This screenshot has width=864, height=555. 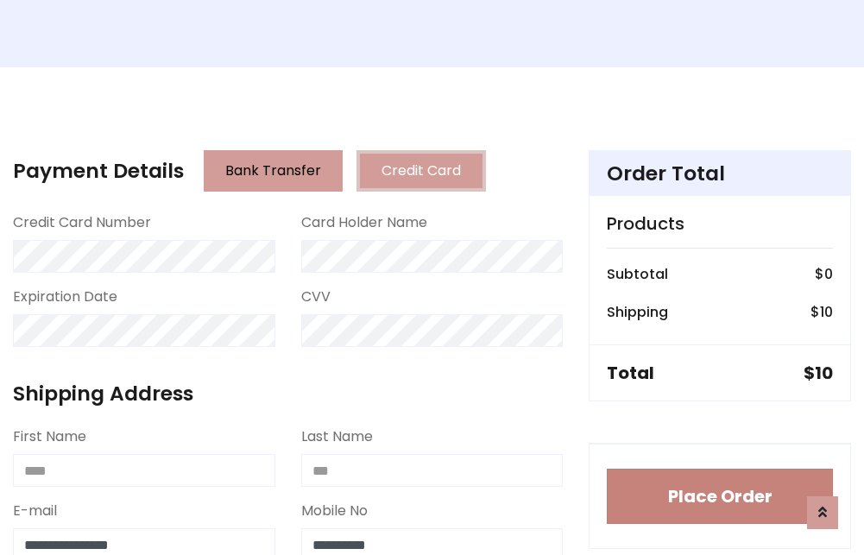 What do you see at coordinates (35, 511) in the screenshot?
I see `label: E-mail` at bounding box center [35, 511].